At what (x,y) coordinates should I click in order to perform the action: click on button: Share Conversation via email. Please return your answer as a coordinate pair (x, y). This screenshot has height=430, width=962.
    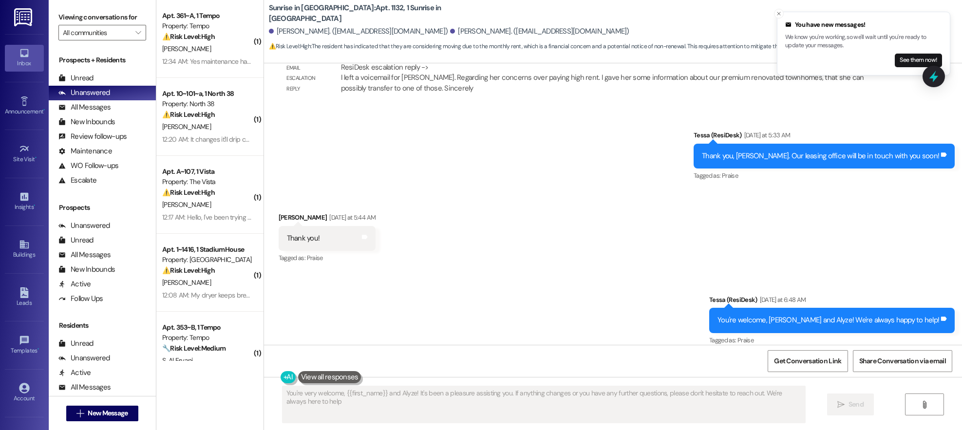
    Looking at the image, I should click on (903, 361).